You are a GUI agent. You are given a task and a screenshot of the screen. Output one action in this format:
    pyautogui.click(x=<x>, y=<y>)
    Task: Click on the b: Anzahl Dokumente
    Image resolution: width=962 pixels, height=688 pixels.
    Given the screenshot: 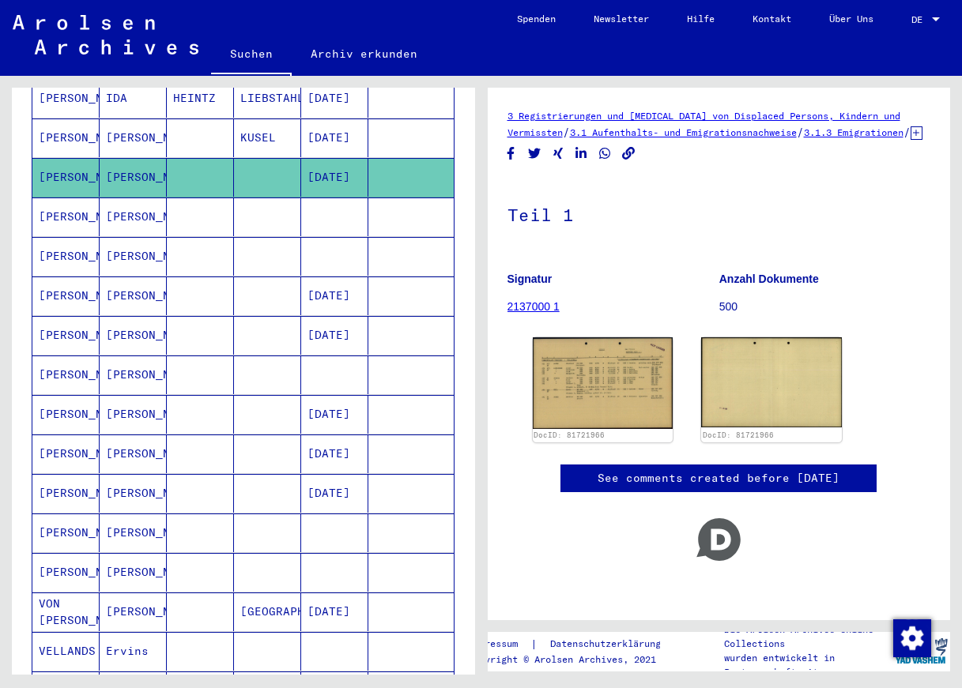 What is the action you would take?
    pyautogui.click(x=769, y=279)
    